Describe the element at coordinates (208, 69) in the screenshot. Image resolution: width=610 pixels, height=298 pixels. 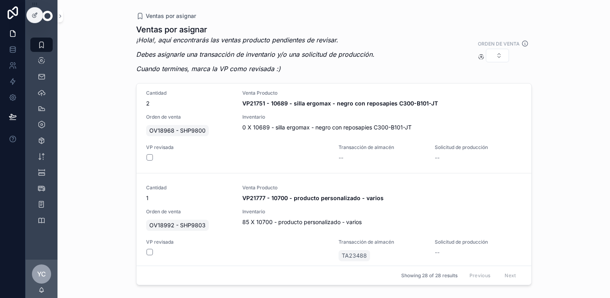
I see `em: Cuando termines, marca la VP como revisada :)` at that location.